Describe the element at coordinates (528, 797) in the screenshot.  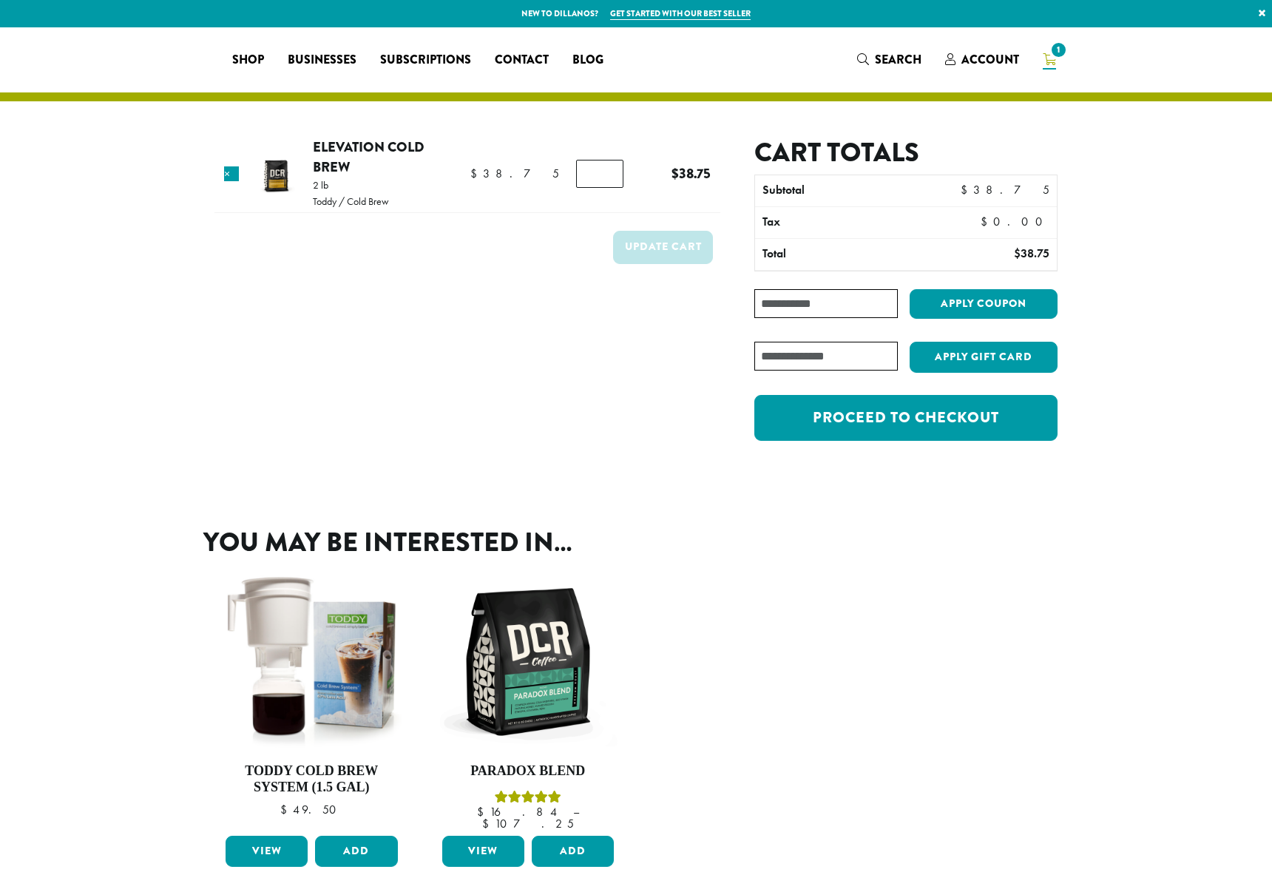
I see `div: Rated 5.00 out of 5` at that location.